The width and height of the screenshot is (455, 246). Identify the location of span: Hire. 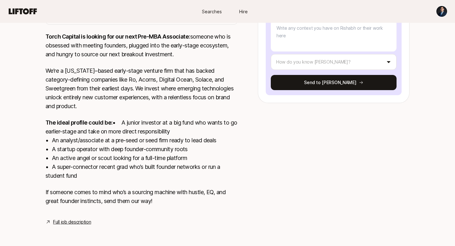
(243, 11).